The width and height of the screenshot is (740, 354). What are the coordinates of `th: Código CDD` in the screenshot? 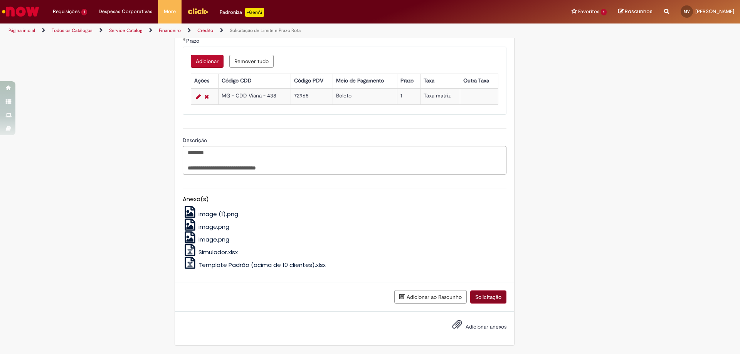 It's located at (254, 81).